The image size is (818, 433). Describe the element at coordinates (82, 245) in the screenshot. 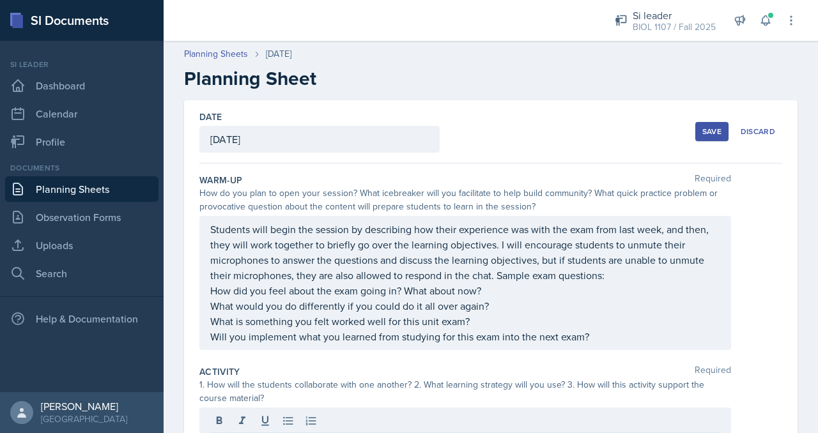

I see `a: Uploads` at that location.